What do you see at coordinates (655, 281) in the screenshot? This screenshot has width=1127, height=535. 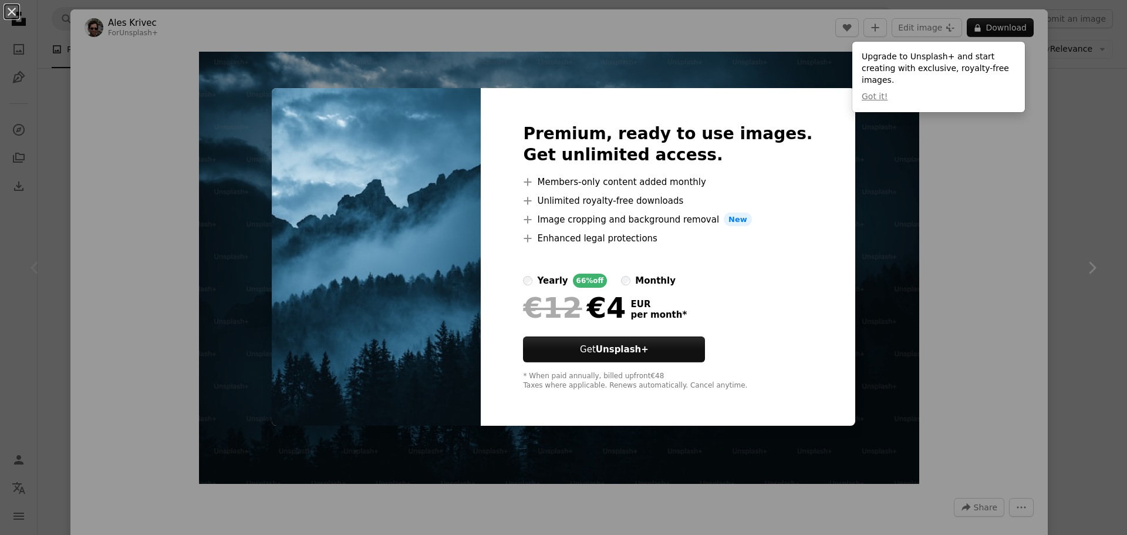 I see `div: monthly` at bounding box center [655, 281].